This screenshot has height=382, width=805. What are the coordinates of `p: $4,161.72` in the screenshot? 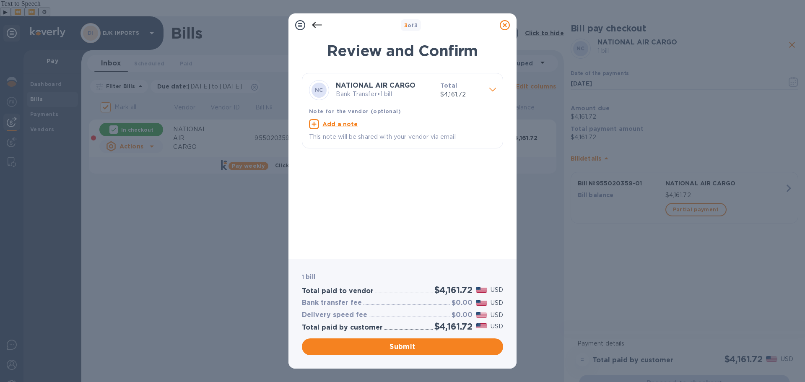 It's located at (461, 94).